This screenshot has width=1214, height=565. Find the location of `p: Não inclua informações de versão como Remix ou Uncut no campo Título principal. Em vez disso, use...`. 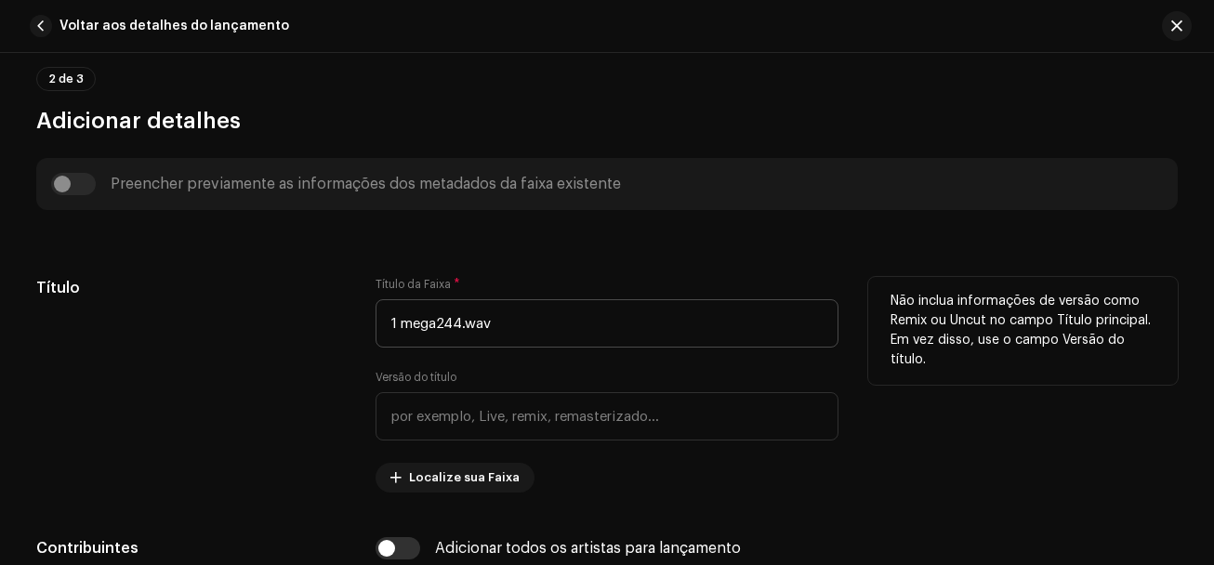

p: Não inclua informações de versão como Remix ou Uncut no campo Título principal. Em vez disso, use... is located at coordinates (1022, 331).